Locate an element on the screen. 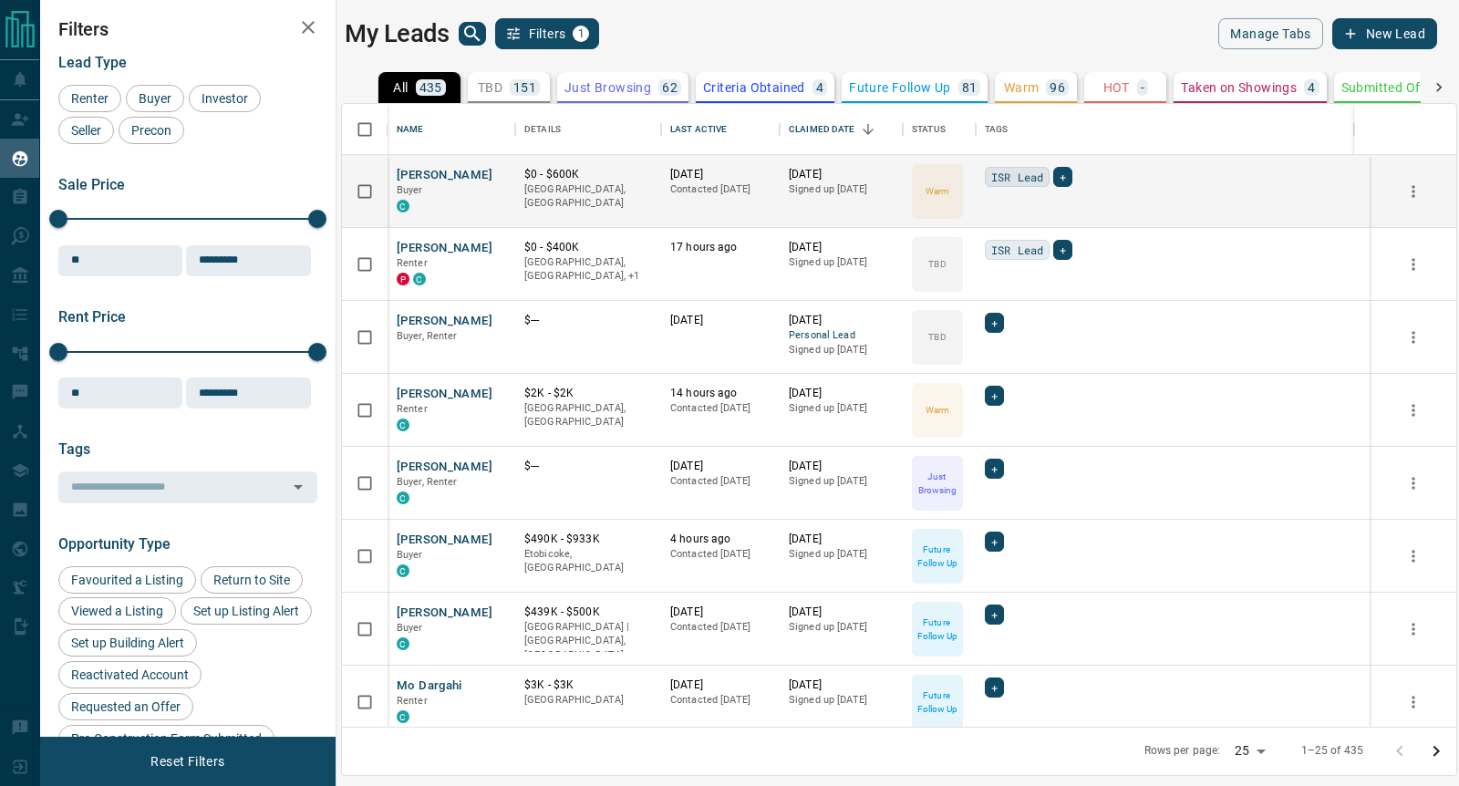 The width and height of the screenshot is (1459, 786). p: 151 is located at coordinates (524, 88).